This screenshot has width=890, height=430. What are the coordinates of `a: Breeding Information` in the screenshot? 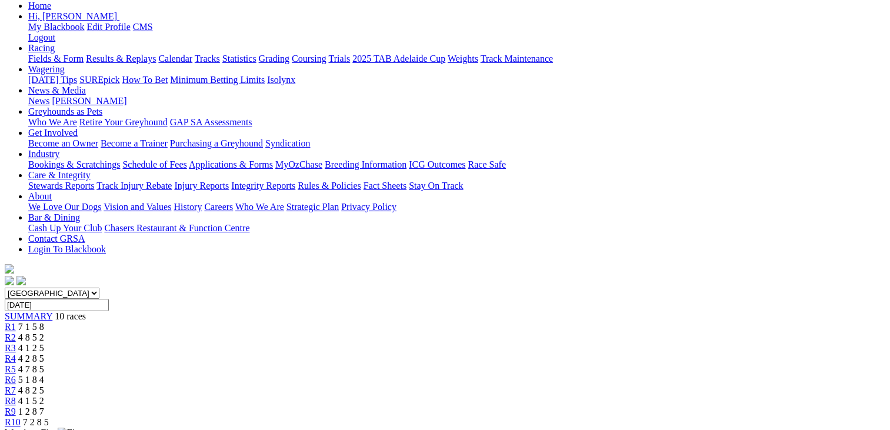 It's located at (365, 164).